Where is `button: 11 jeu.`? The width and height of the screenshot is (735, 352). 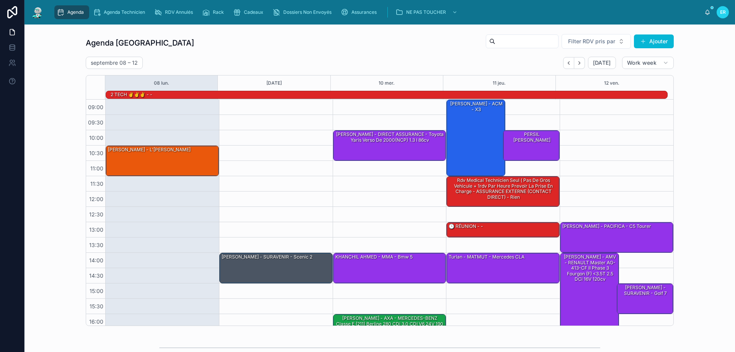
button: 11 jeu. is located at coordinates (499, 83).